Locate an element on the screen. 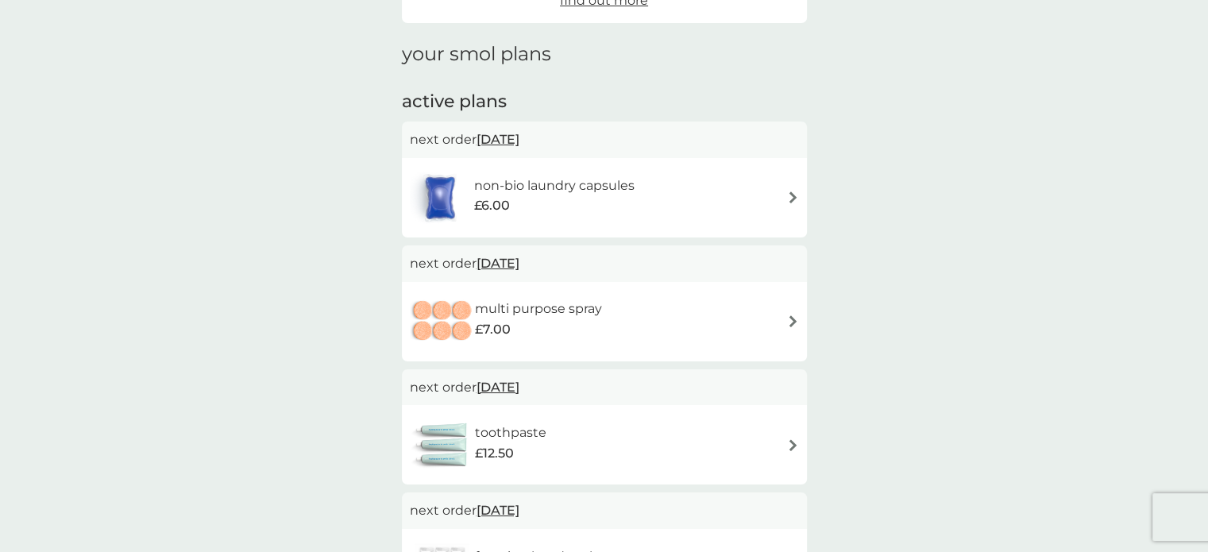 The image size is (1208, 552). img: non-bio laundry capsules is located at coordinates (440, 198).